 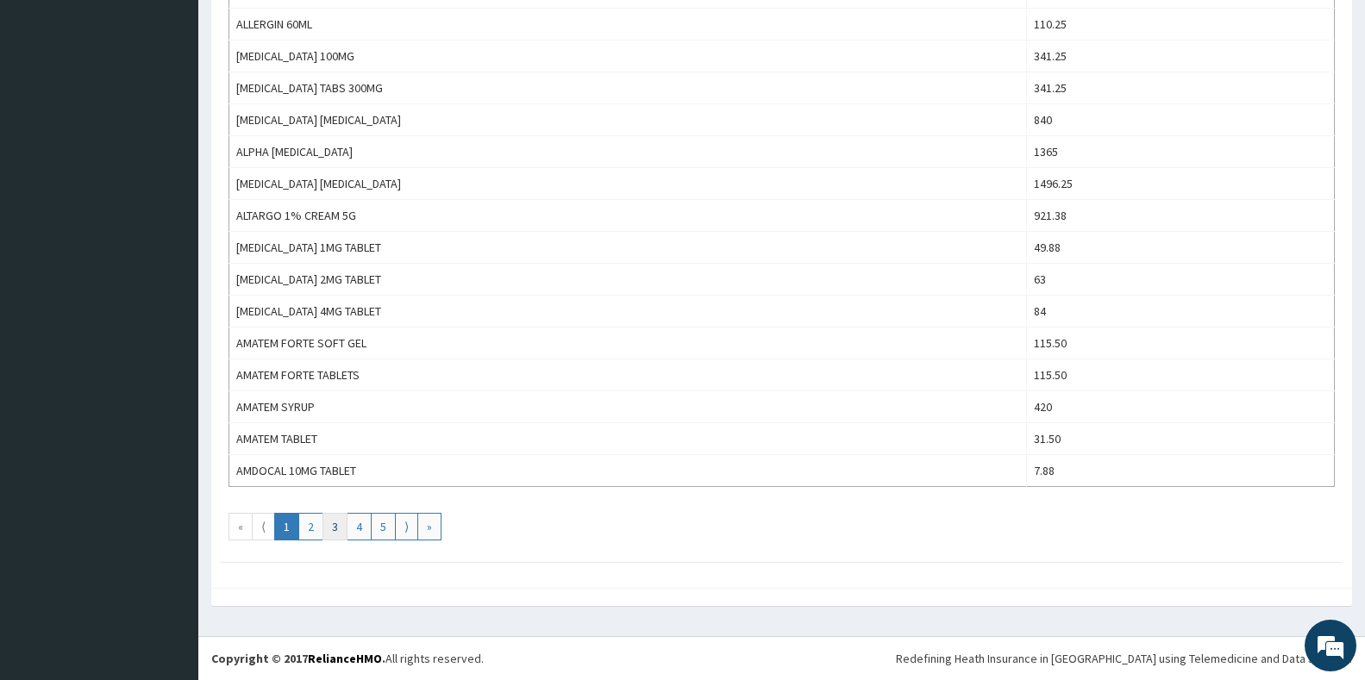 What do you see at coordinates (628, 439) in the screenshot?
I see `td: AMATEM TABLET` at bounding box center [628, 439].